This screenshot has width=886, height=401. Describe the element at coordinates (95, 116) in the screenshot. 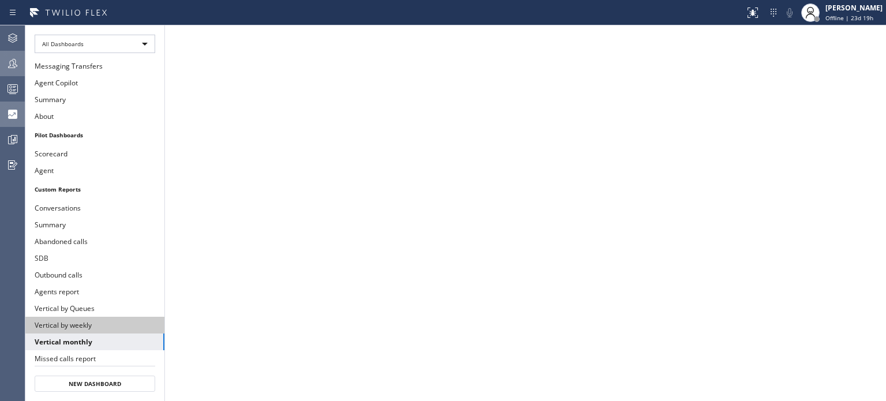

I see `button: About` at that location.